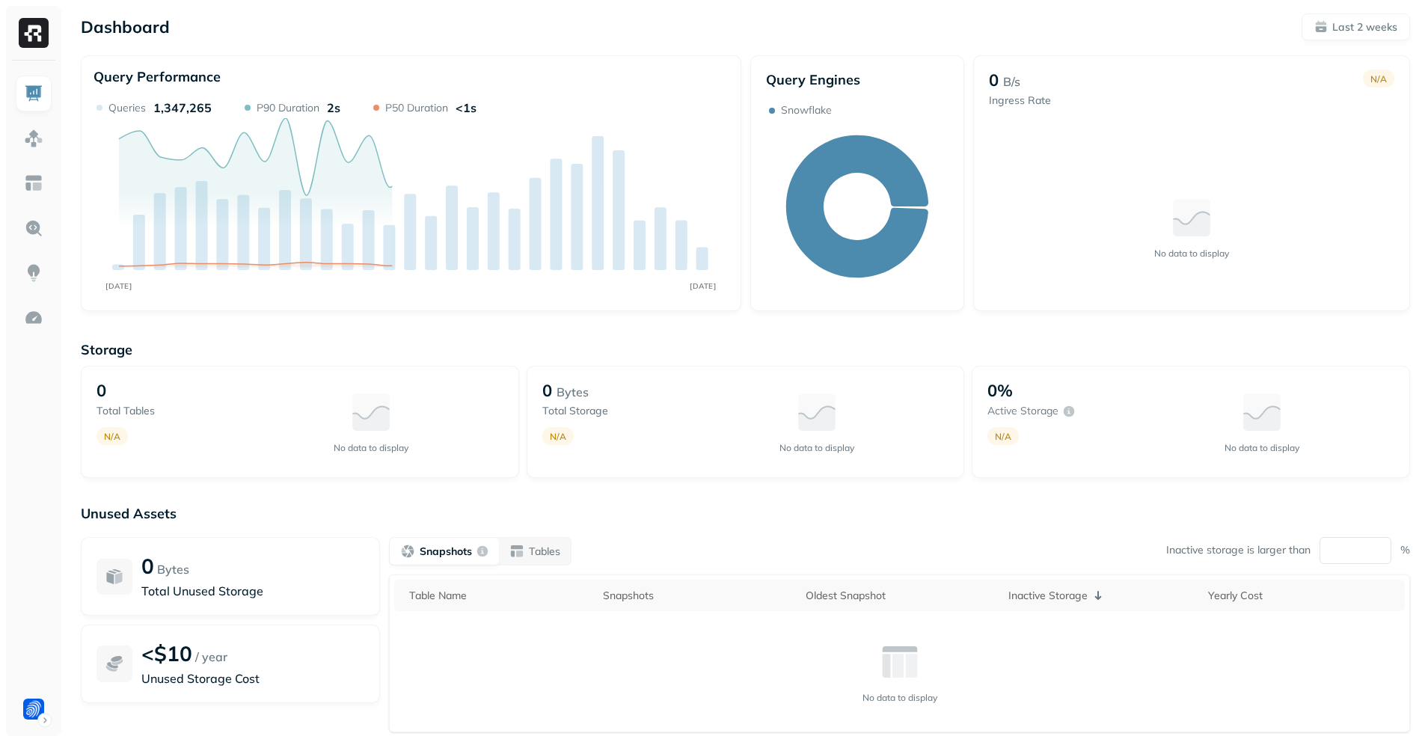 The image size is (1425, 742). What do you see at coordinates (34, 273) in the screenshot?
I see `img: Insights` at bounding box center [34, 273].